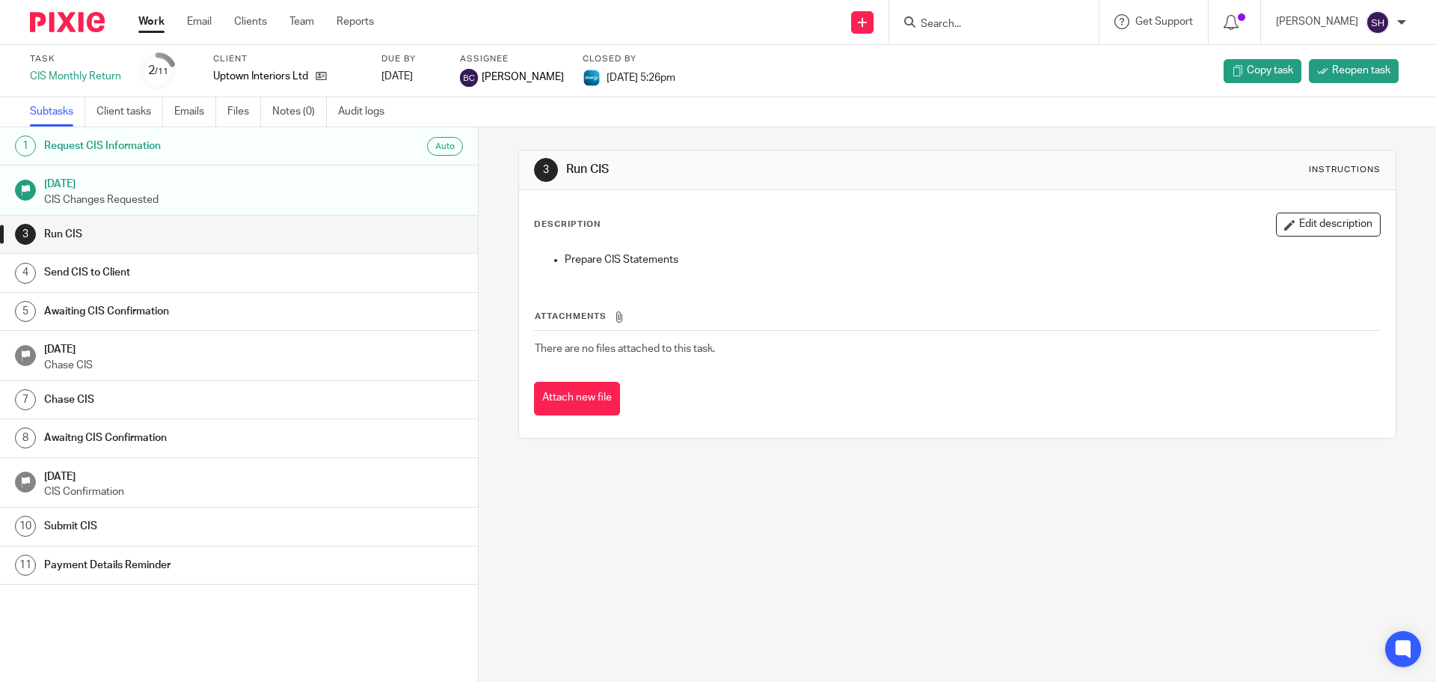 The width and height of the screenshot is (1436, 682). What do you see at coordinates (129, 111) in the screenshot?
I see `a: Client tasks` at bounding box center [129, 111].